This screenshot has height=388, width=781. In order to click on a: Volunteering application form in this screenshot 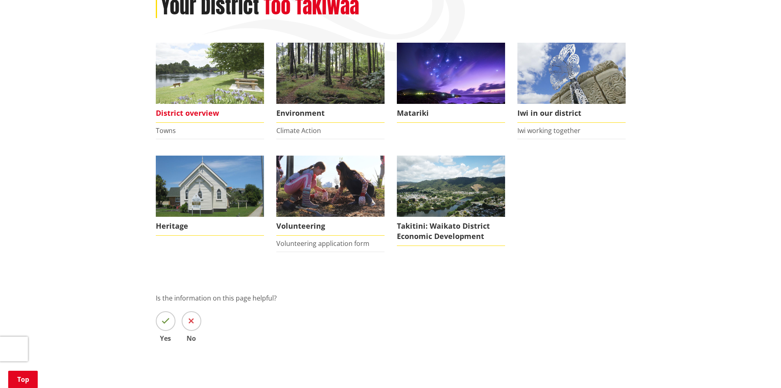, I will do `click(323, 243)`.